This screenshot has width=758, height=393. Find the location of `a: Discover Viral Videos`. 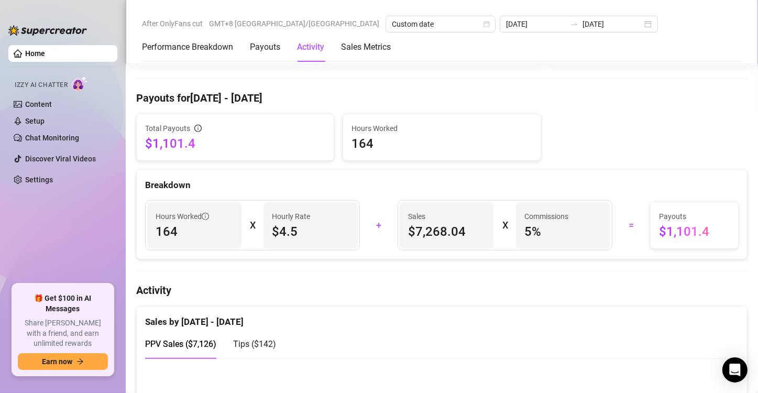

a: Discover Viral Videos is located at coordinates (60, 159).